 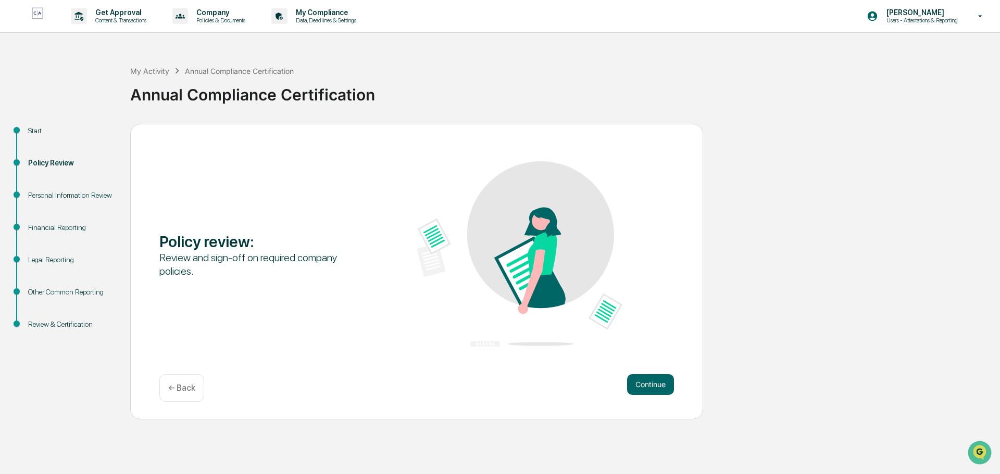 I want to click on div: Start new chat, so click(x=103, y=85).